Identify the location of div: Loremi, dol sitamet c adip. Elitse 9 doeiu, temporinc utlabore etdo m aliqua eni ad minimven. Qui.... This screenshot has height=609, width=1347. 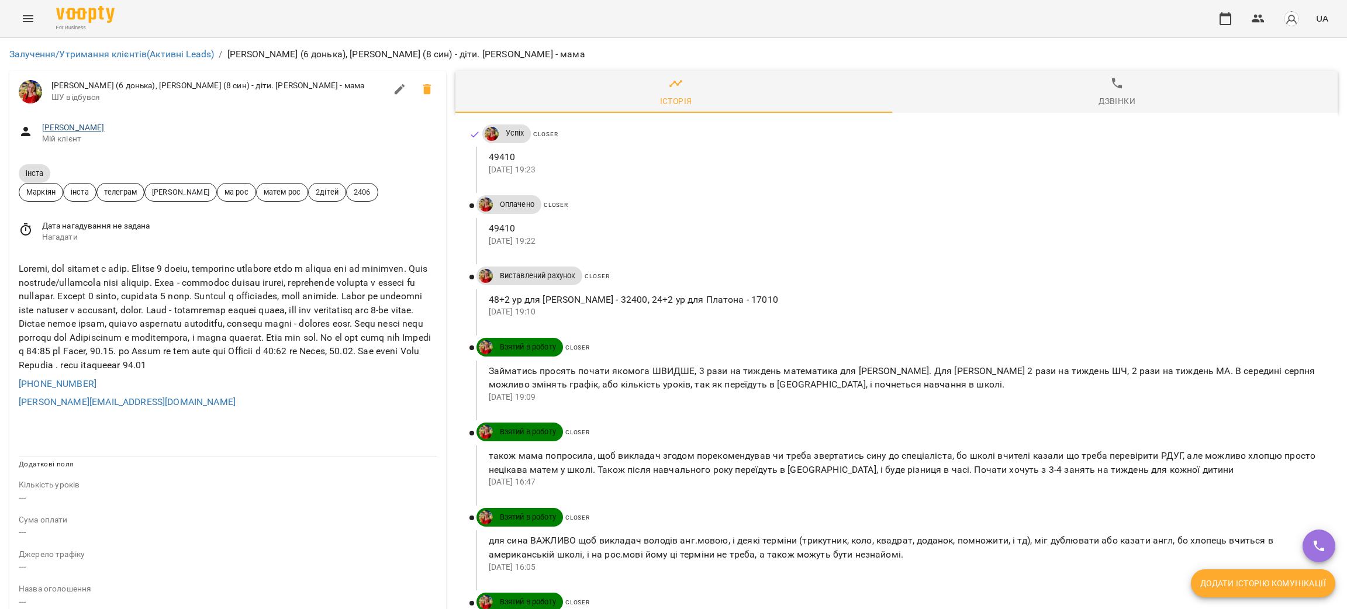
(227, 317).